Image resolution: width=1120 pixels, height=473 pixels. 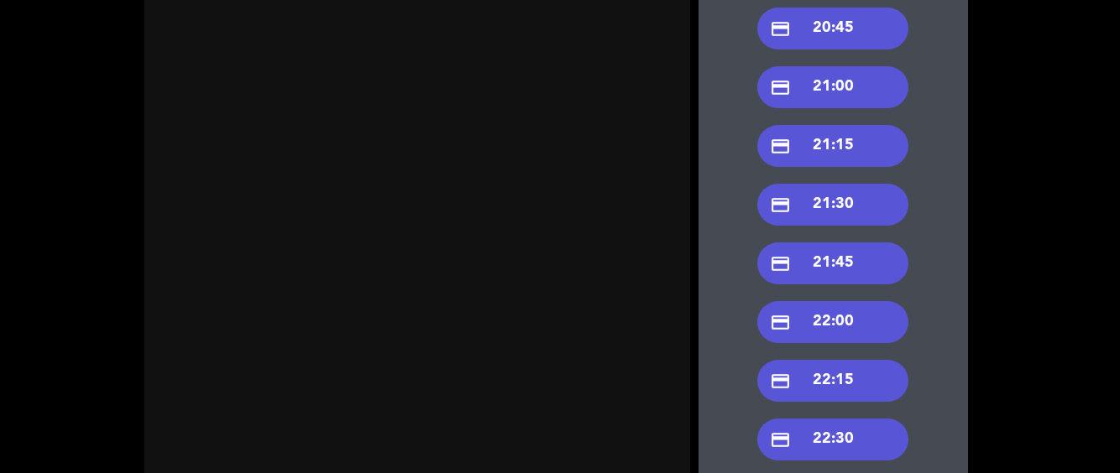 I want to click on div: 21:30, so click(x=833, y=205).